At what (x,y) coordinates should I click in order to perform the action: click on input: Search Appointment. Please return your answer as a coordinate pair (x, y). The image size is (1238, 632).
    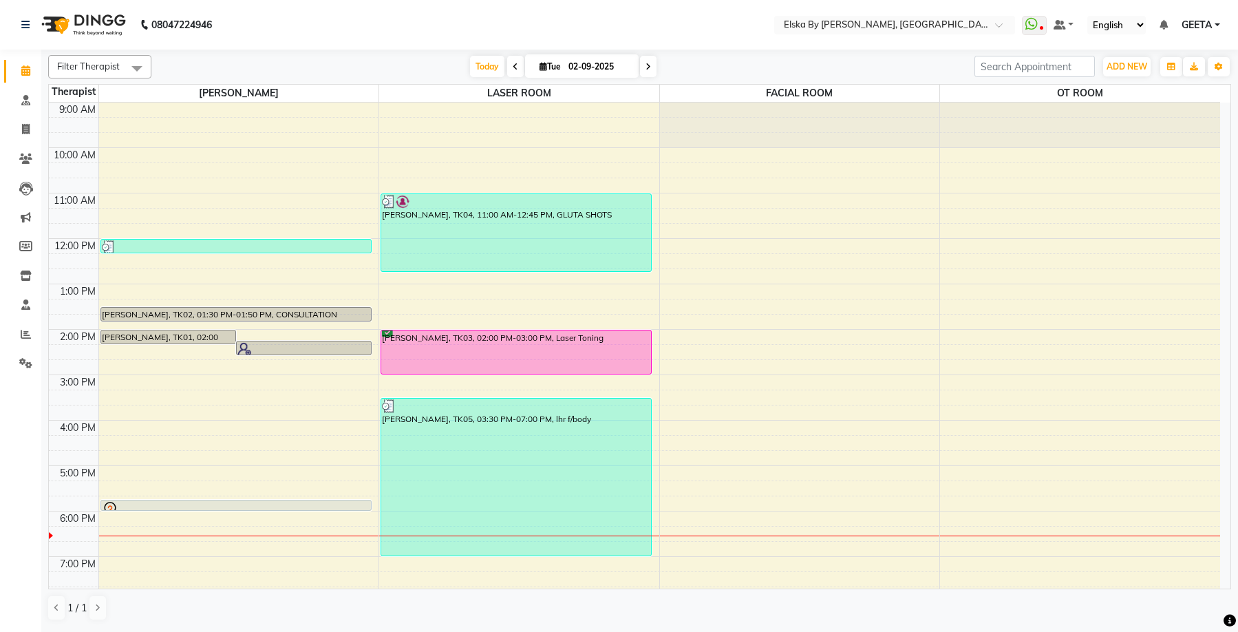
    Looking at the image, I should click on (1034, 66).